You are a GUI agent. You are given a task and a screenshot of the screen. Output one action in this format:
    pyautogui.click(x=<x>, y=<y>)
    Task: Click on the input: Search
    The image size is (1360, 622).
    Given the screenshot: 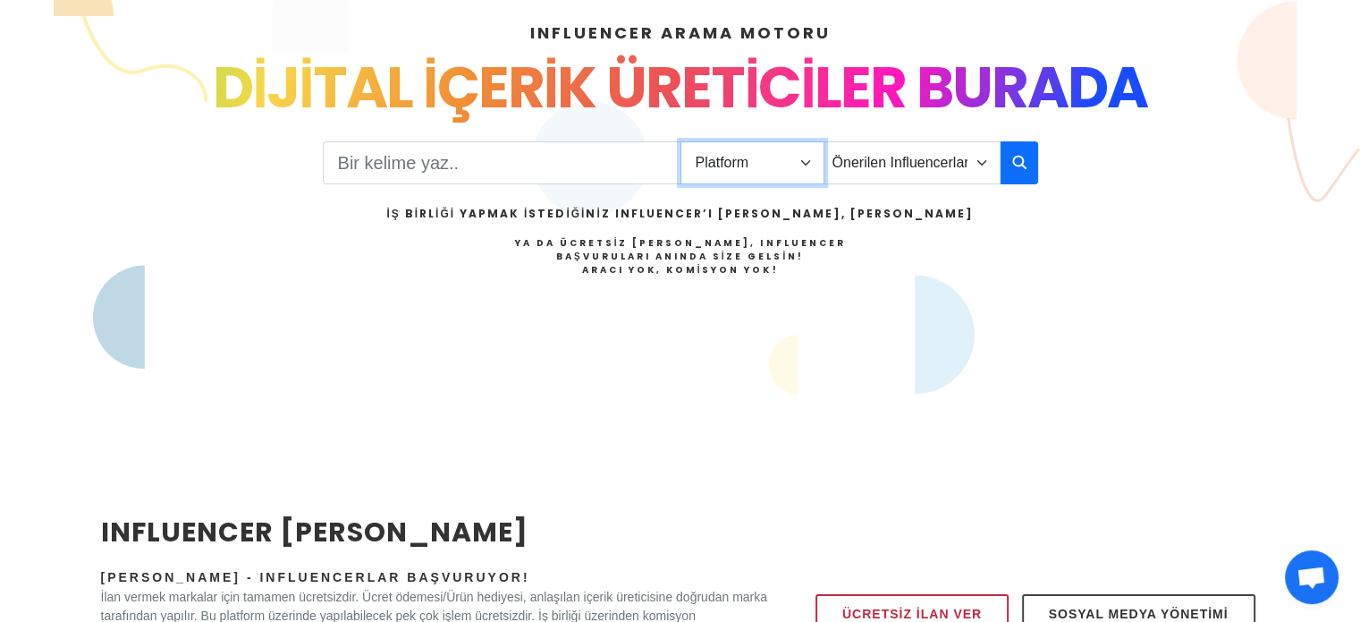 What is the action you would take?
    pyautogui.click(x=502, y=163)
    